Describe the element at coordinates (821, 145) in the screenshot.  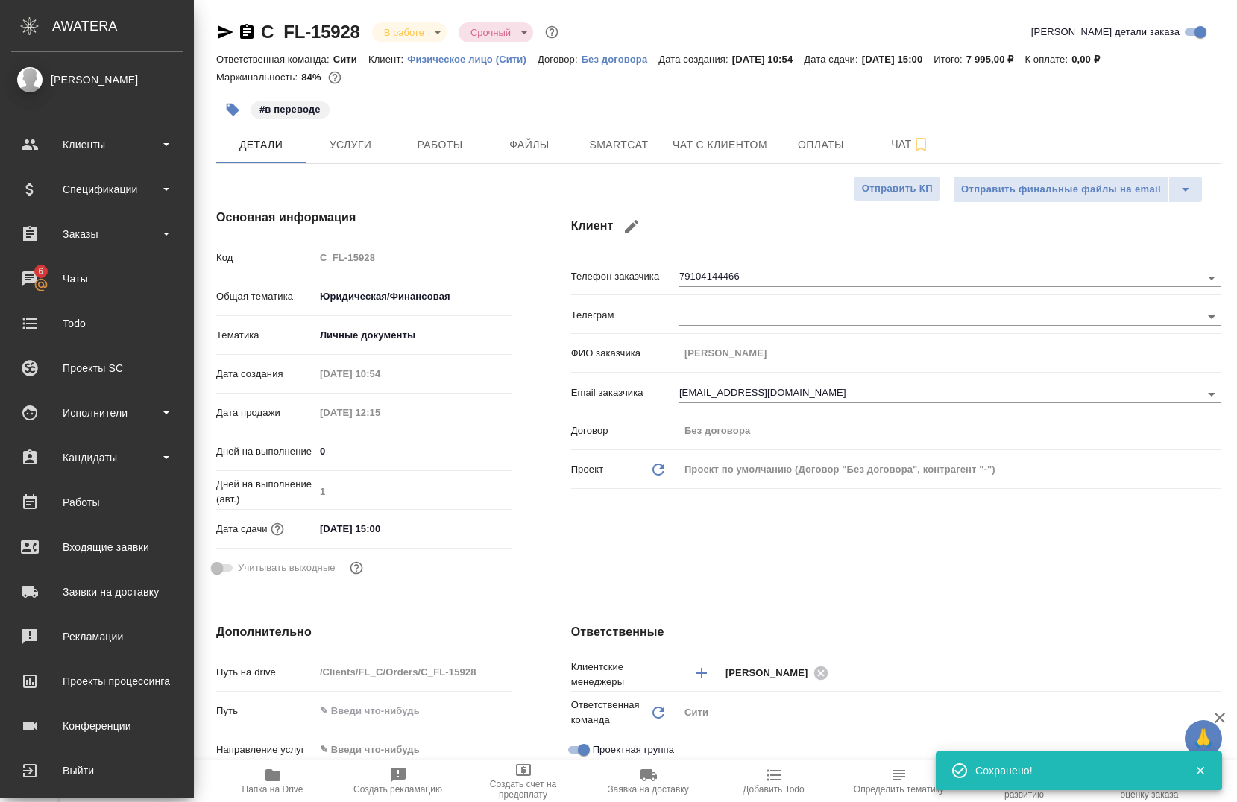
I see `span: Оплаты` at that location.